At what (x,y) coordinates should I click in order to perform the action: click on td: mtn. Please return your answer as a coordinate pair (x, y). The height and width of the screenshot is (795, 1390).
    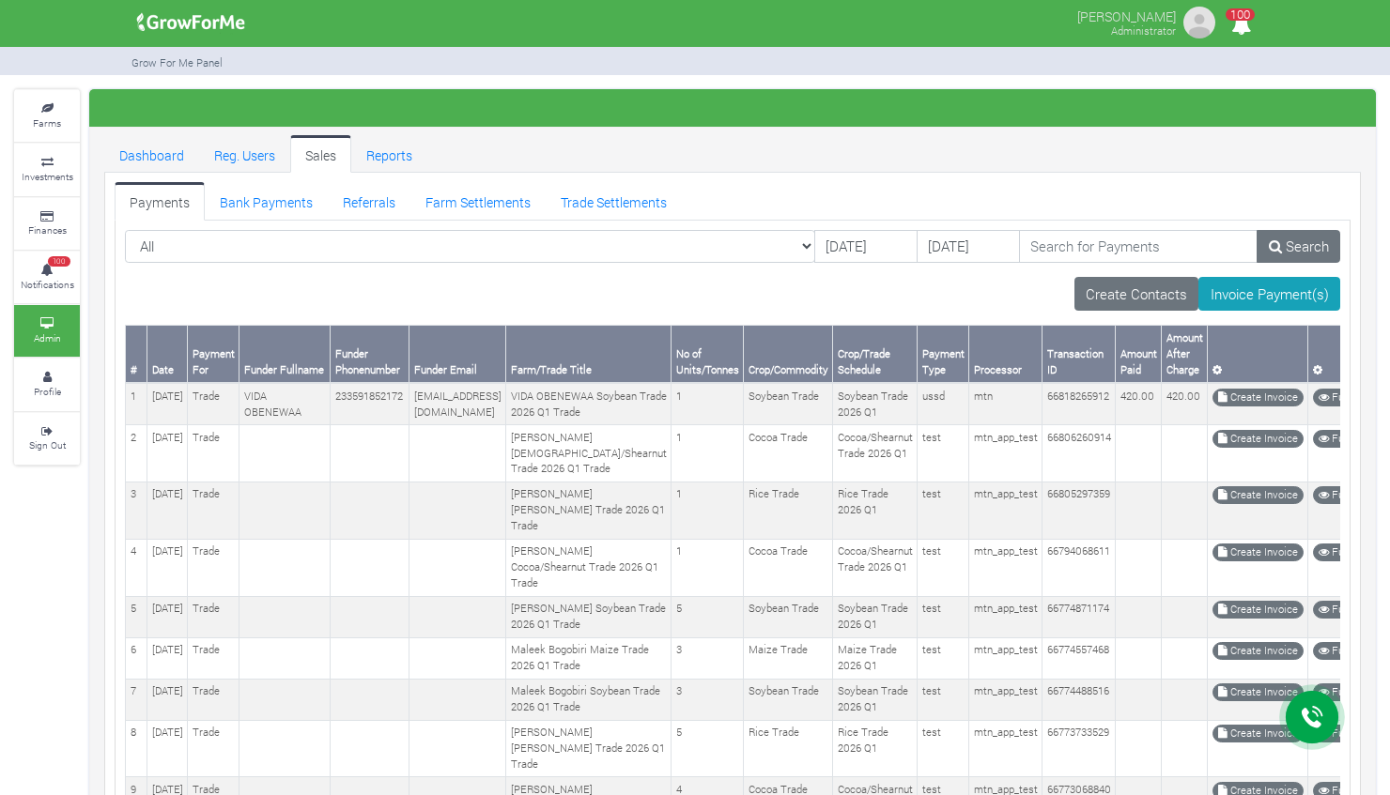
    Looking at the image, I should click on (1006, 404).